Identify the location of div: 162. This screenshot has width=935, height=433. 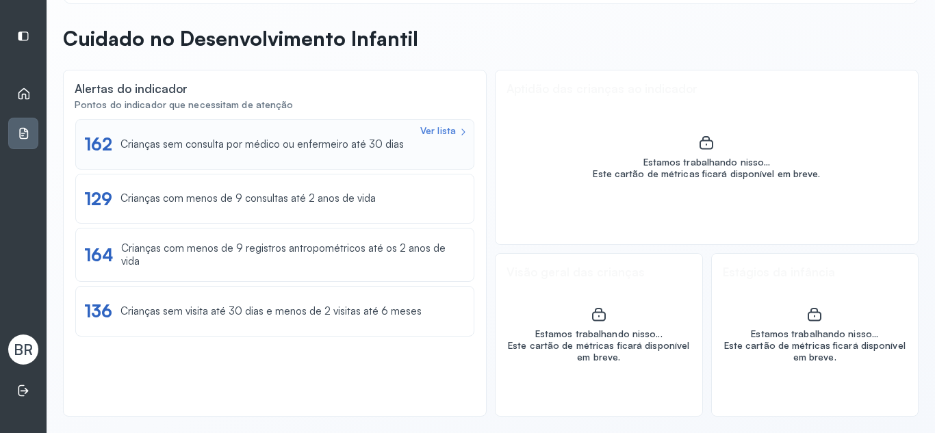
(98, 144).